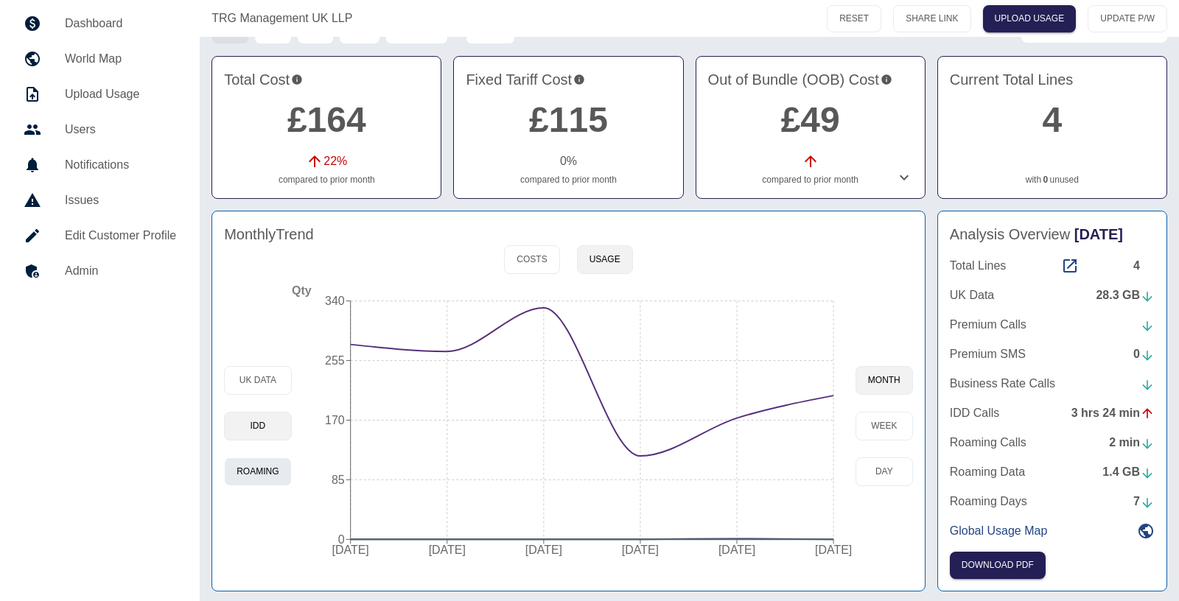  Describe the element at coordinates (811, 119) in the screenshot. I see `a: £49` at that location.